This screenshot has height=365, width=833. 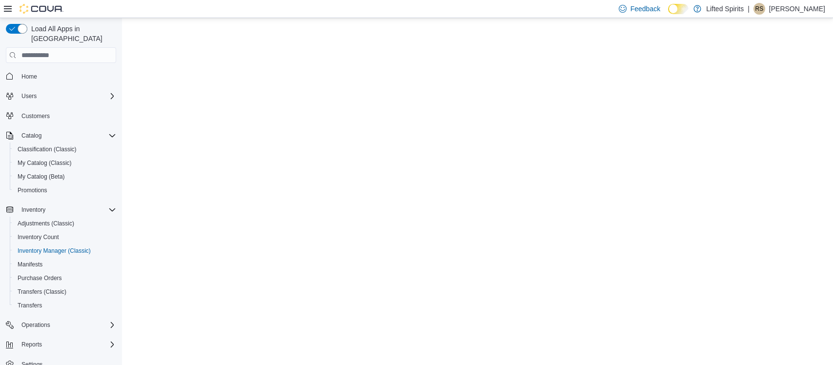 I want to click on div: Rachael Stutsman, so click(x=759, y=9).